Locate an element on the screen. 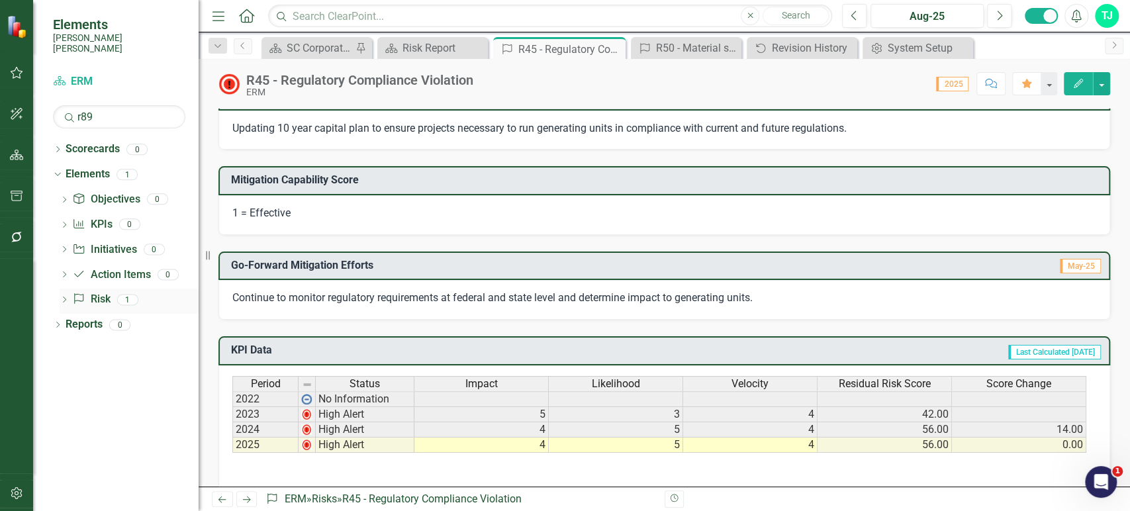 This screenshot has width=1130, height=511. span: Impact is located at coordinates (481, 384).